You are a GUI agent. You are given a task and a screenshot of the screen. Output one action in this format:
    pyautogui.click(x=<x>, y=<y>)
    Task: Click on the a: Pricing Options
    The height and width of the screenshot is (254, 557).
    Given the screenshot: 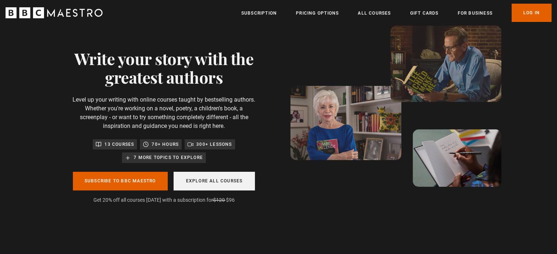 What is the action you would take?
    pyautogui.click(x=317, y=13)
    